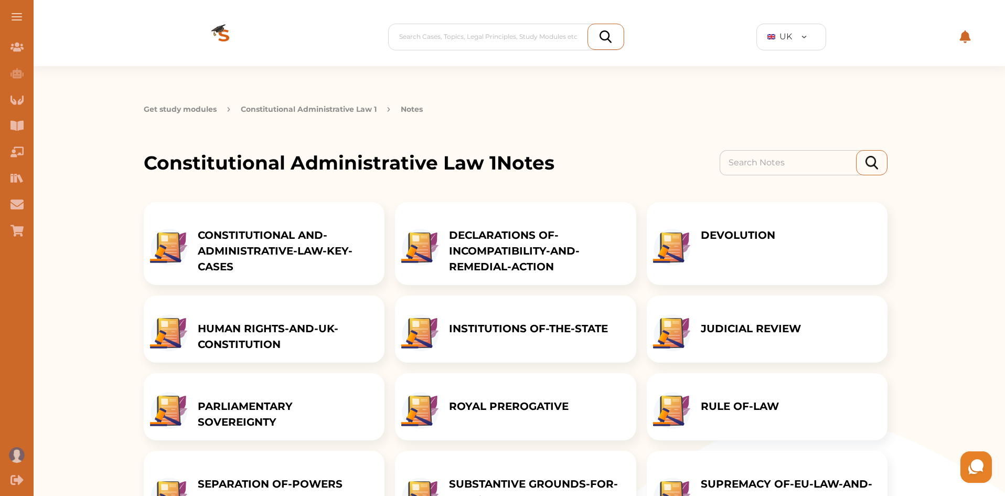 This screenshot has width=1005, height=496. Describe the element at coordinates (308, 109) in the screenshot. I see `button: Constitutional Administrative Law 1` at that location.